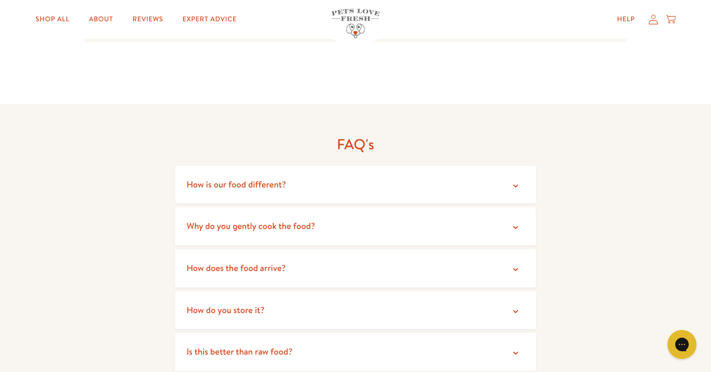 The height and width of the screenshot is (372, 711). Describe the element at coordinates (19, 18) in the screenshot. I see `button: Gorgias live chat` at that location.